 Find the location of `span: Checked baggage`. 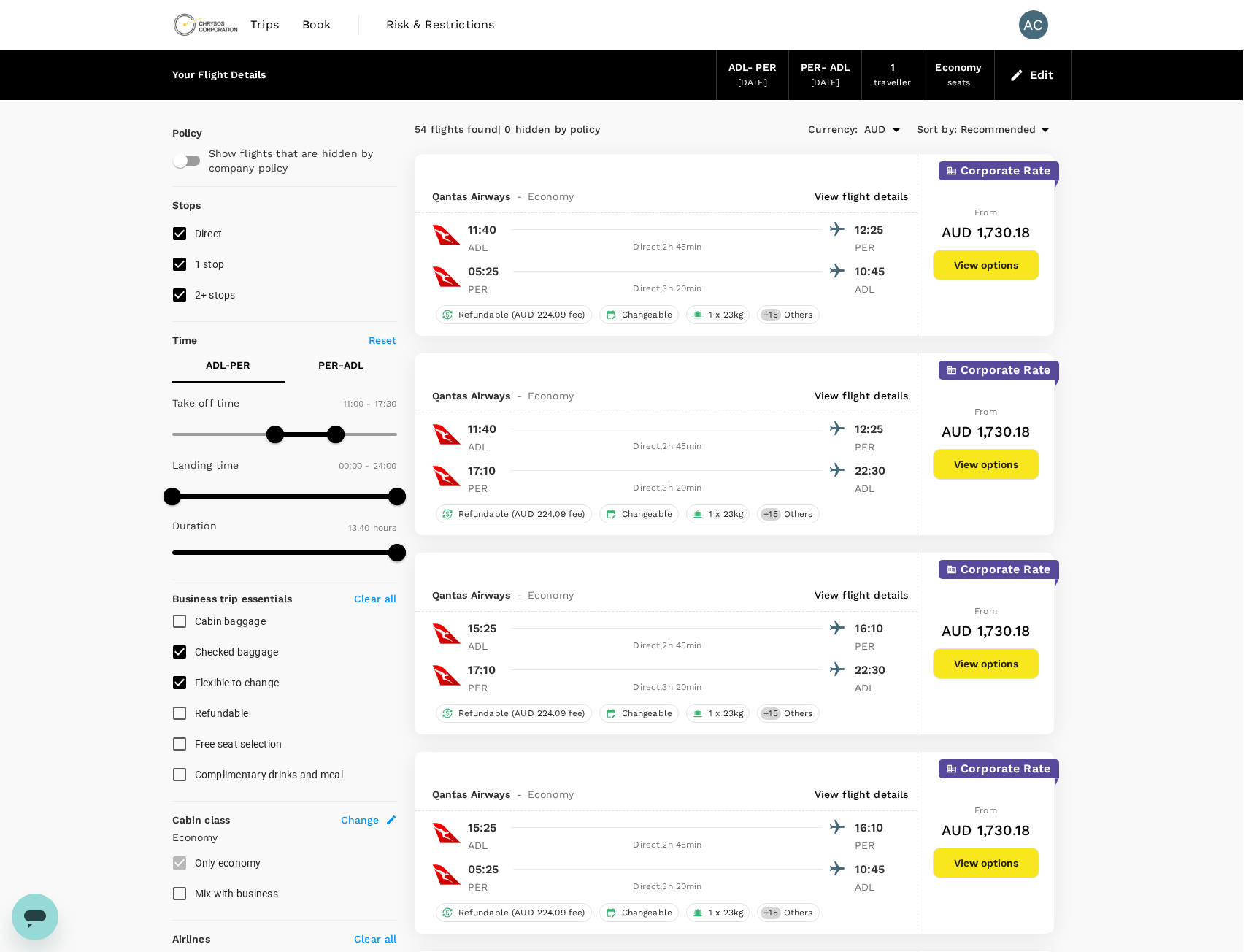

span: Checked baggage is located at coordinates (236, 652).